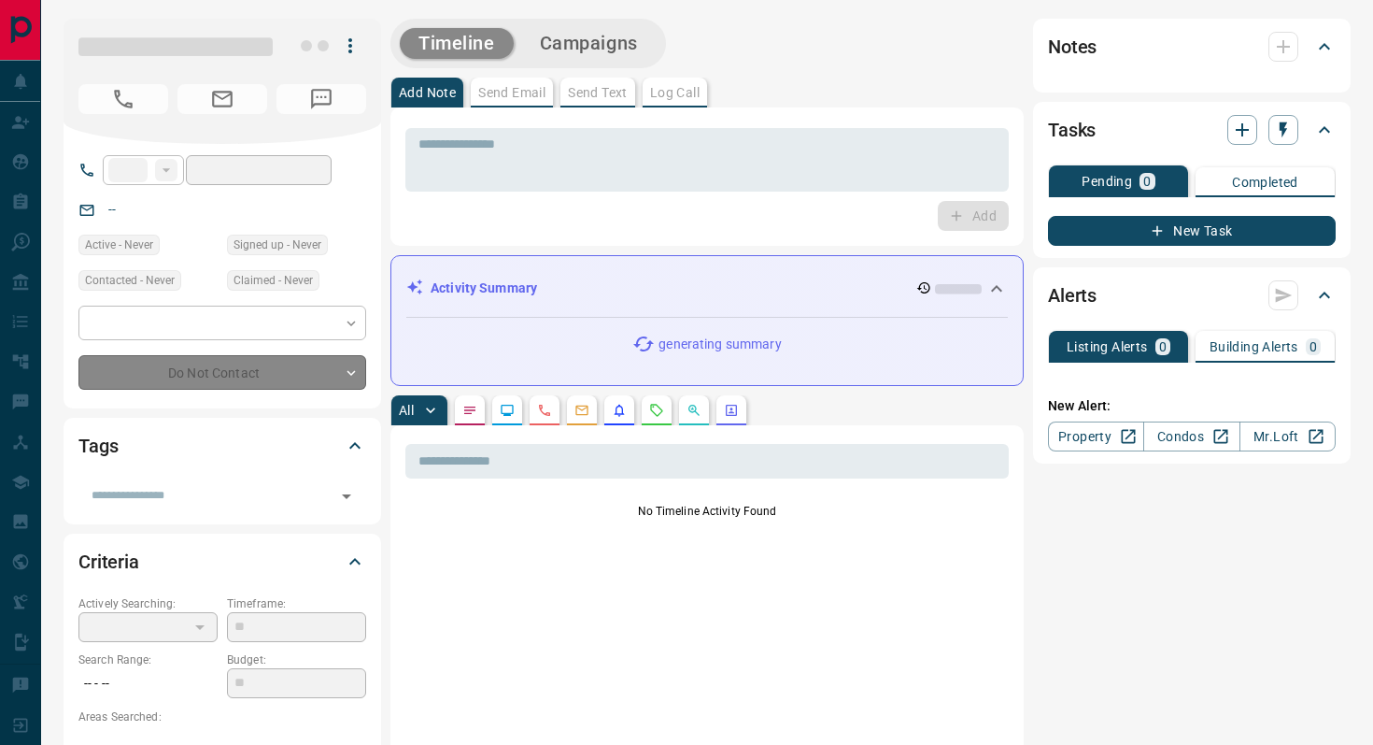 This screenshot has width=1373, height=745. I want to click on p: Pending, so click(1107, 181).